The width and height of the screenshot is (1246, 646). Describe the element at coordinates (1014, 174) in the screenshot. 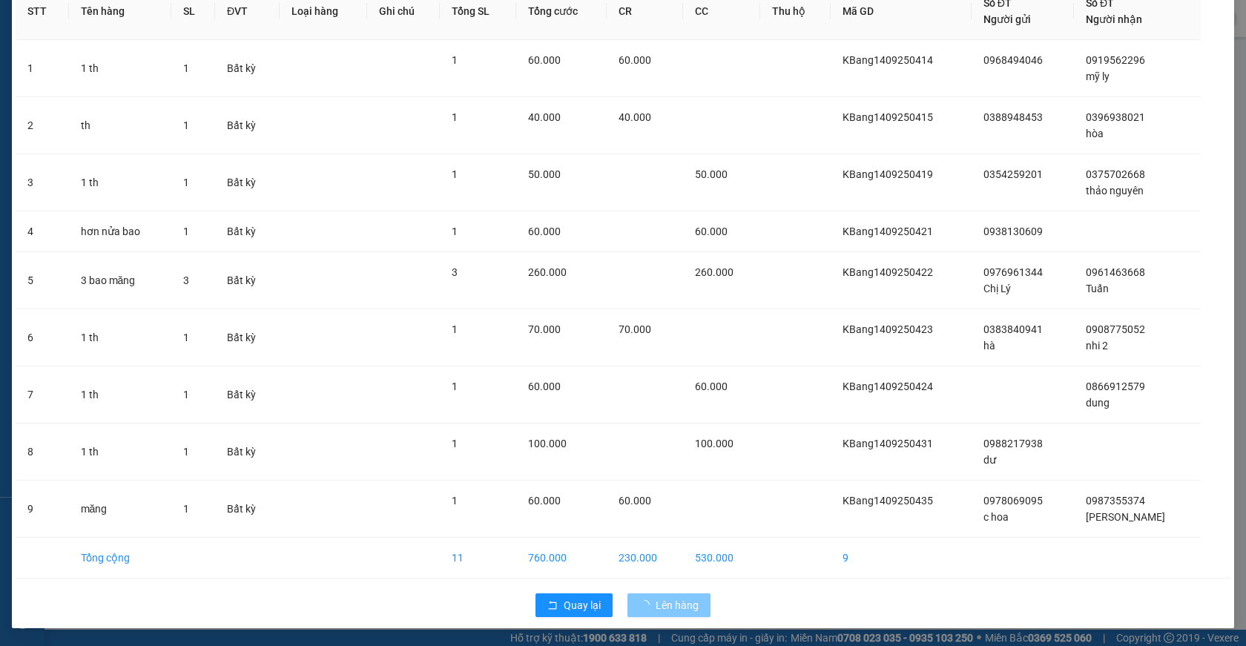

I see `span: 0354259201` at that location.